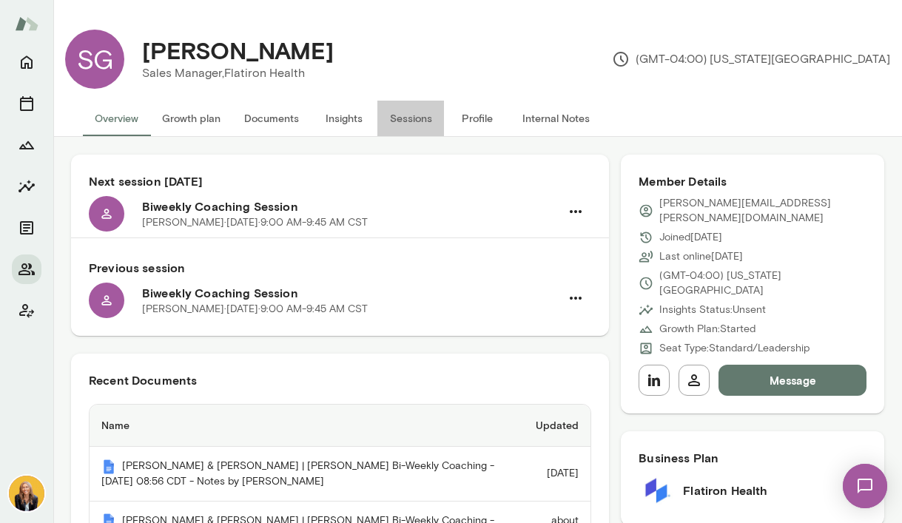 The width and height of the screenshot is (902, 523). What do you see at coordinates (27, 269) in the screenshot?
I see `button: Members` at bounding box center [27, 269].